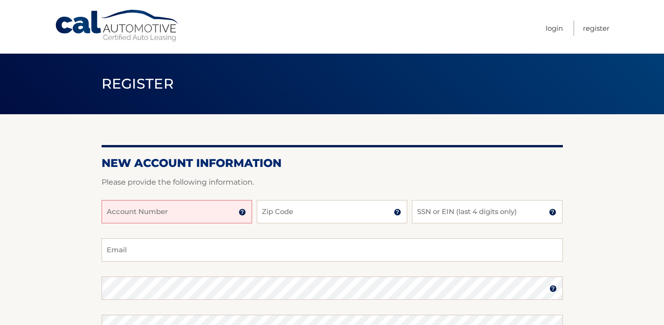  Describe the element at coordinates (332, 250) in the screenshot. I see `input: Email` at that location.